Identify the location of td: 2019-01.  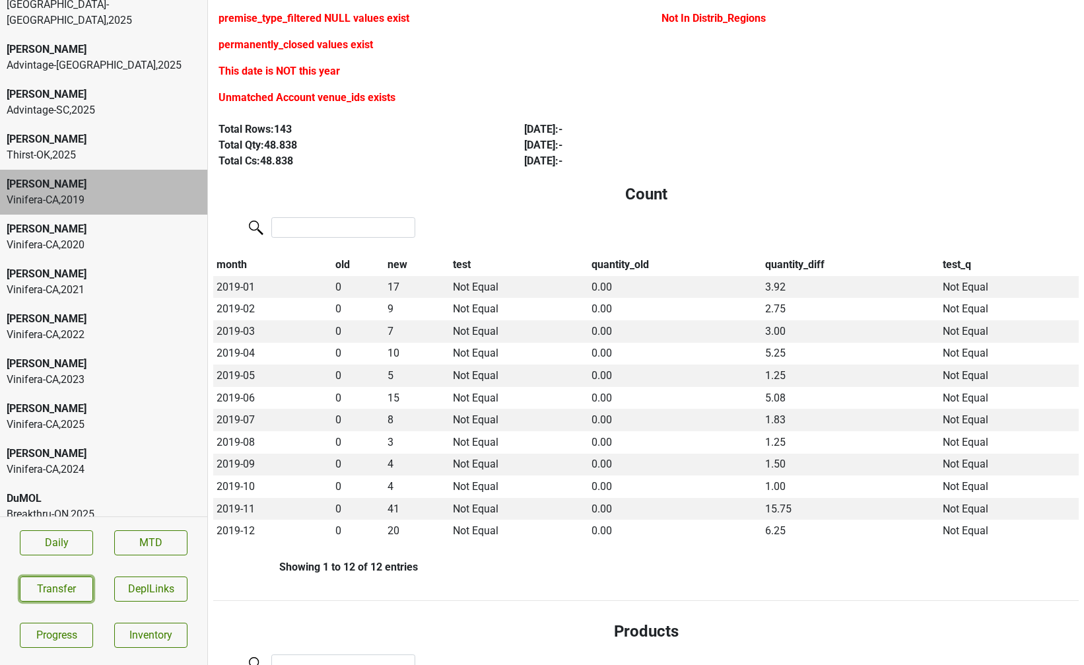
(273, 287).